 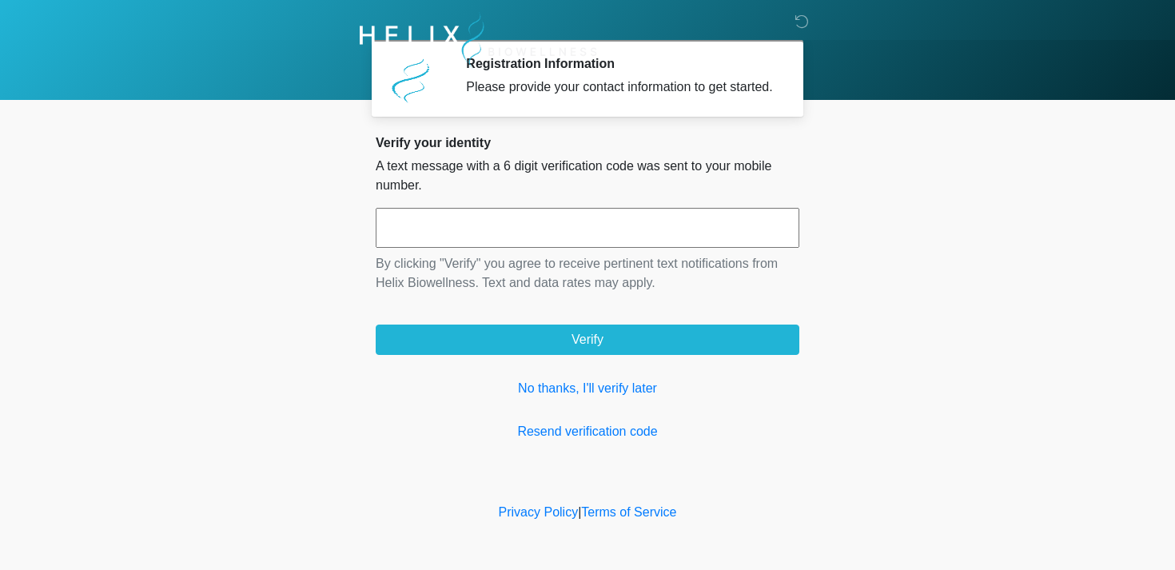 What do you see at coordinates (588, 176) in the screenshot?
I see `p: A text message with a 6 digit verification code was sent to your mobile number.` at bounding box center [588, 176].